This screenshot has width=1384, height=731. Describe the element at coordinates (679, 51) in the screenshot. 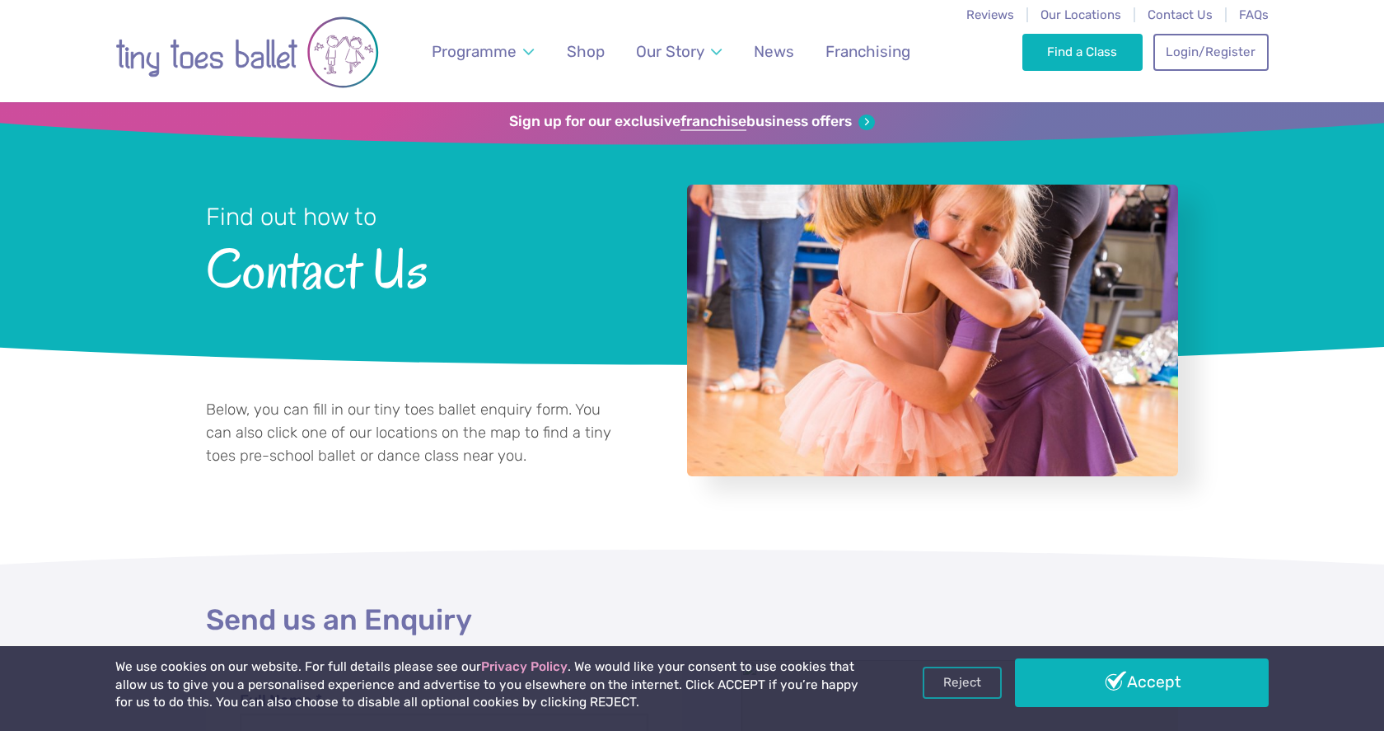

I see `a: Our Story` at that location.